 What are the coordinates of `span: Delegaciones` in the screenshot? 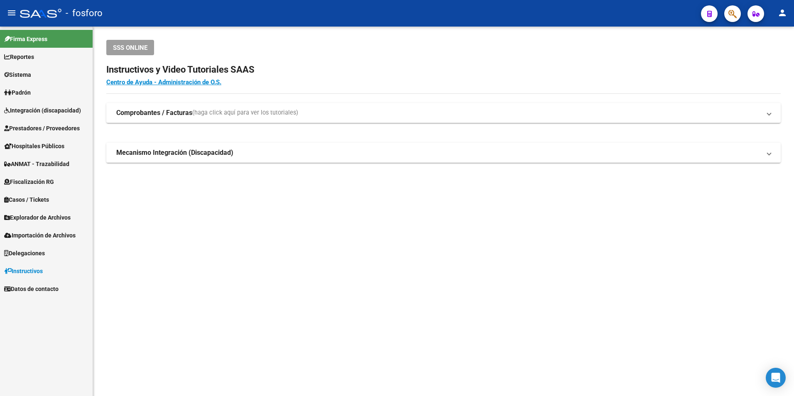 It's located at (25, 253).